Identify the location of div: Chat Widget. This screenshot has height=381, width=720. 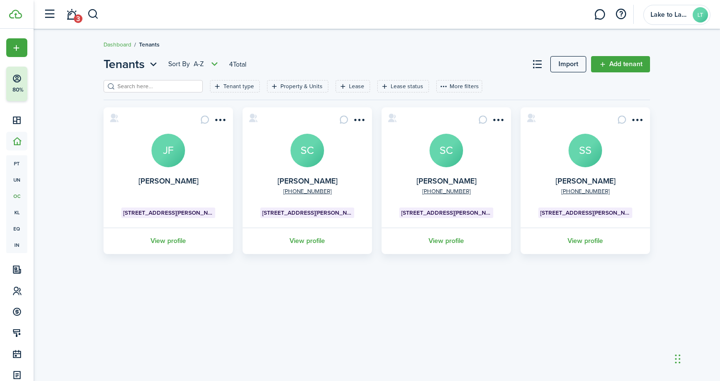
(696, 358).